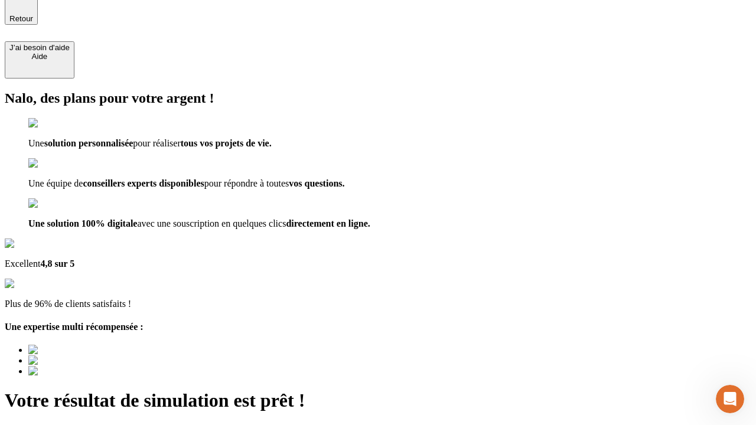 The height and width of the screenshot is (425, 756). Describe the element at coordinates (378, 327) in the screenshot. I see `h4: Une expertise multi récompensée :` at that location.